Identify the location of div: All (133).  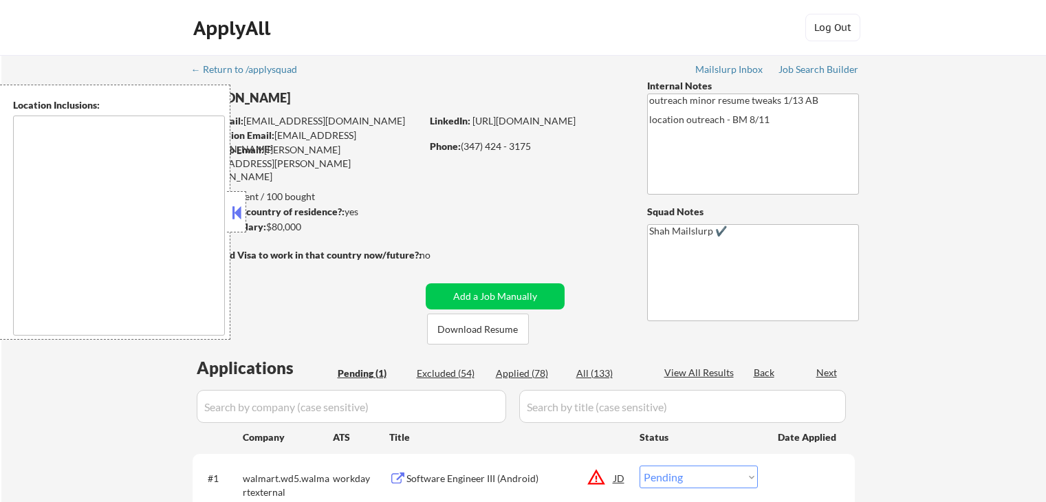
(611, 373).